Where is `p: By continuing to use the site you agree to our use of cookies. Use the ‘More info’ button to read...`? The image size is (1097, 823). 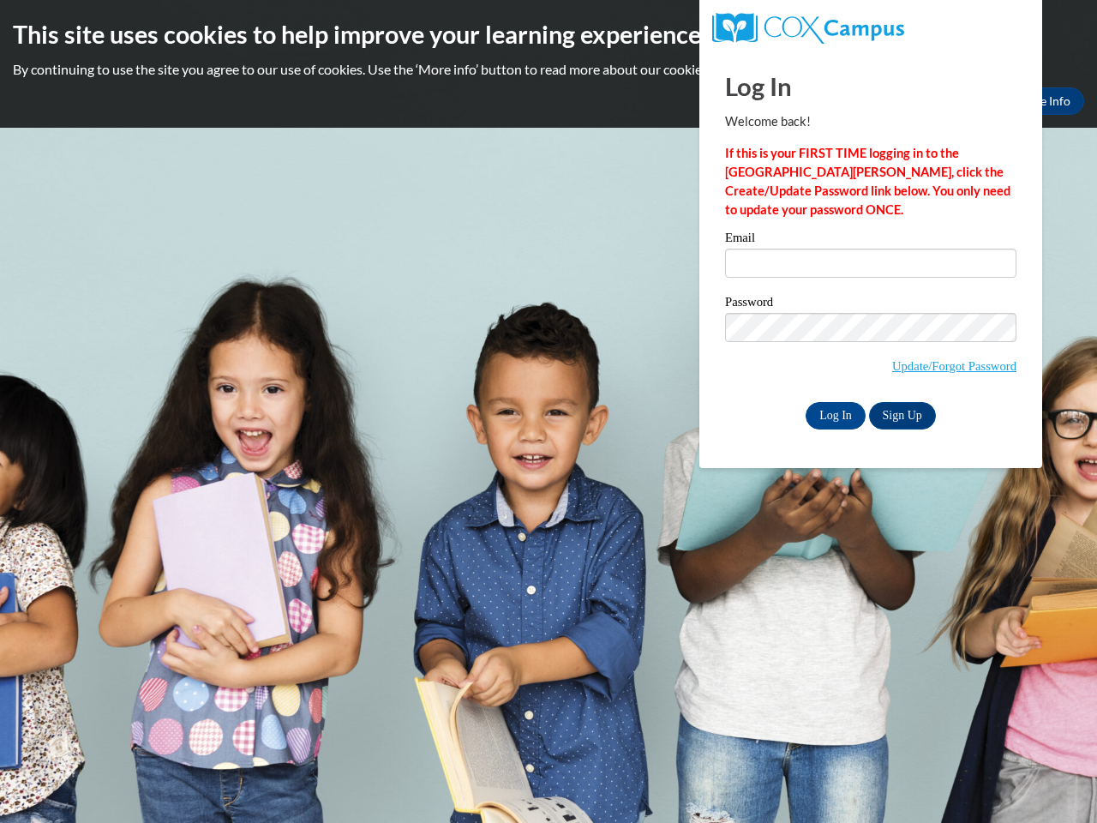
p: By continuing to use the site you agree to our use of cookies. Use the ‘More info’ button to read... is located at coordinates (549, 69).